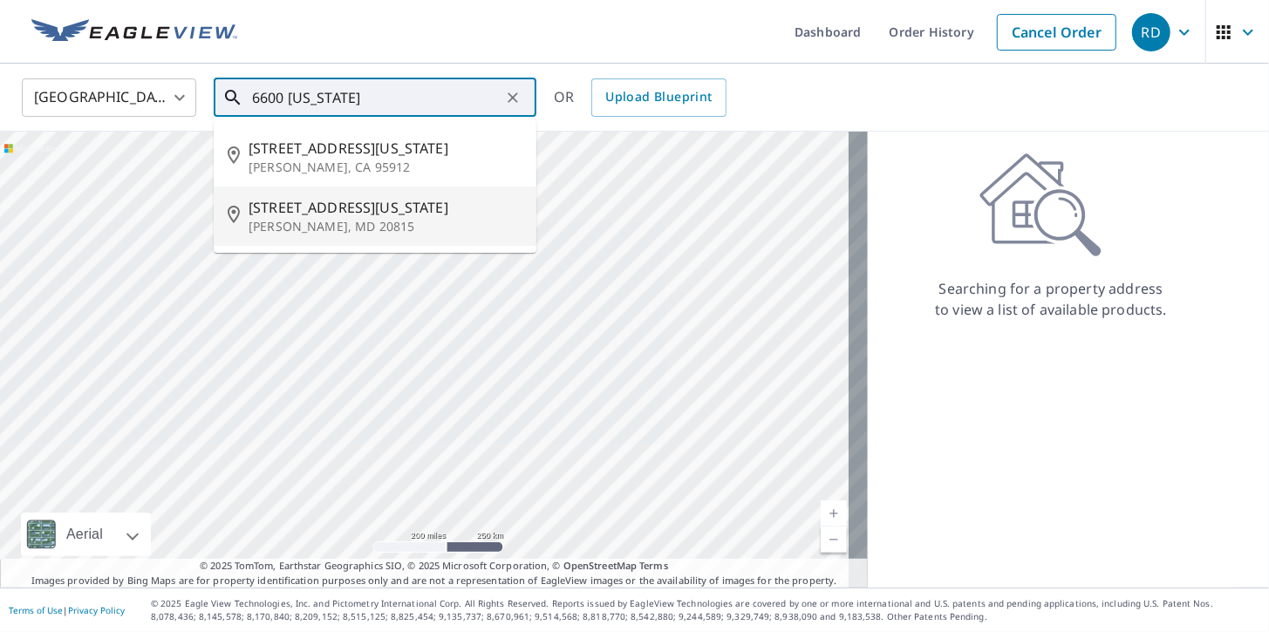 The height and width of the screenshot is (632, 1269). I want to click on input: Search by address or latitude-longitude, so click(376, 98).